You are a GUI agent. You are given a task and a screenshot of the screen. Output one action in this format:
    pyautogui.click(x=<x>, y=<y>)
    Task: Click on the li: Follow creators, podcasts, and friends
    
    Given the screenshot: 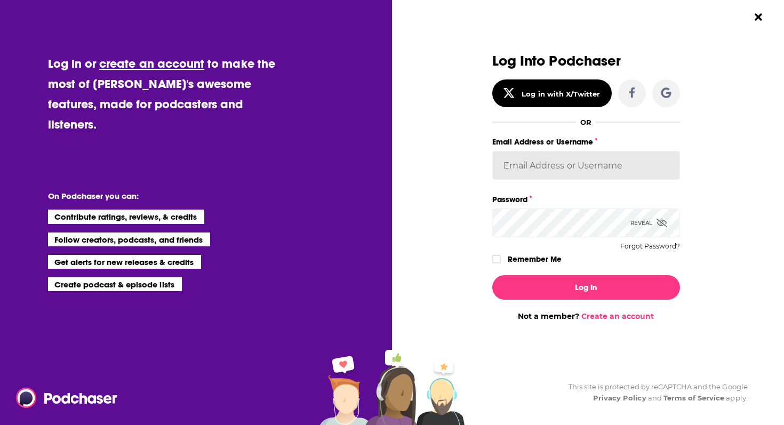 What is the action you would take?
    pyautogui.click(x=129, y=239)
    